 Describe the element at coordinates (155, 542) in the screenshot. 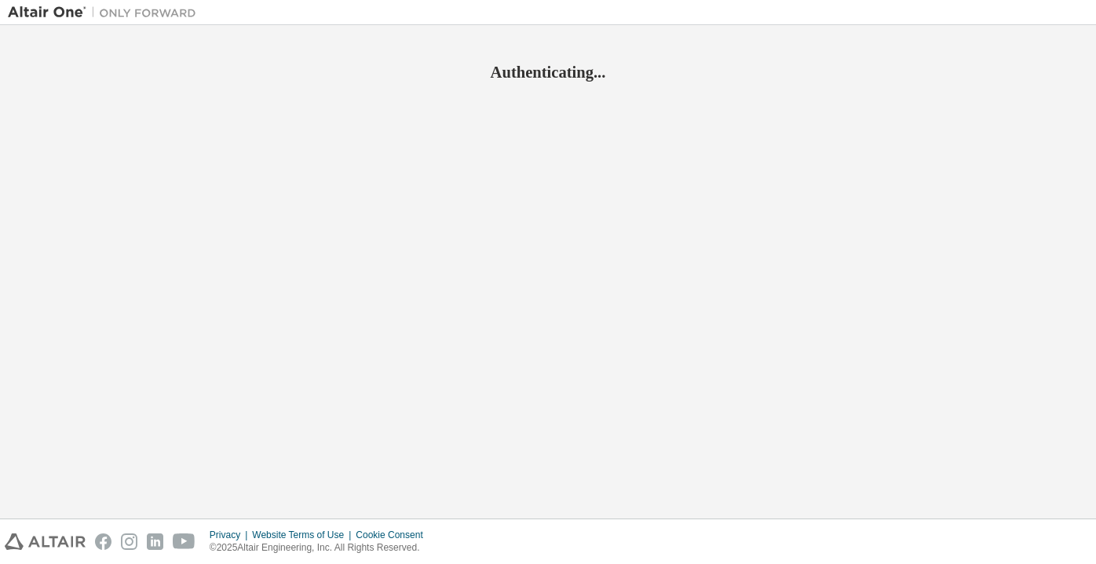

I see `img: linkedin.svg` at that location.